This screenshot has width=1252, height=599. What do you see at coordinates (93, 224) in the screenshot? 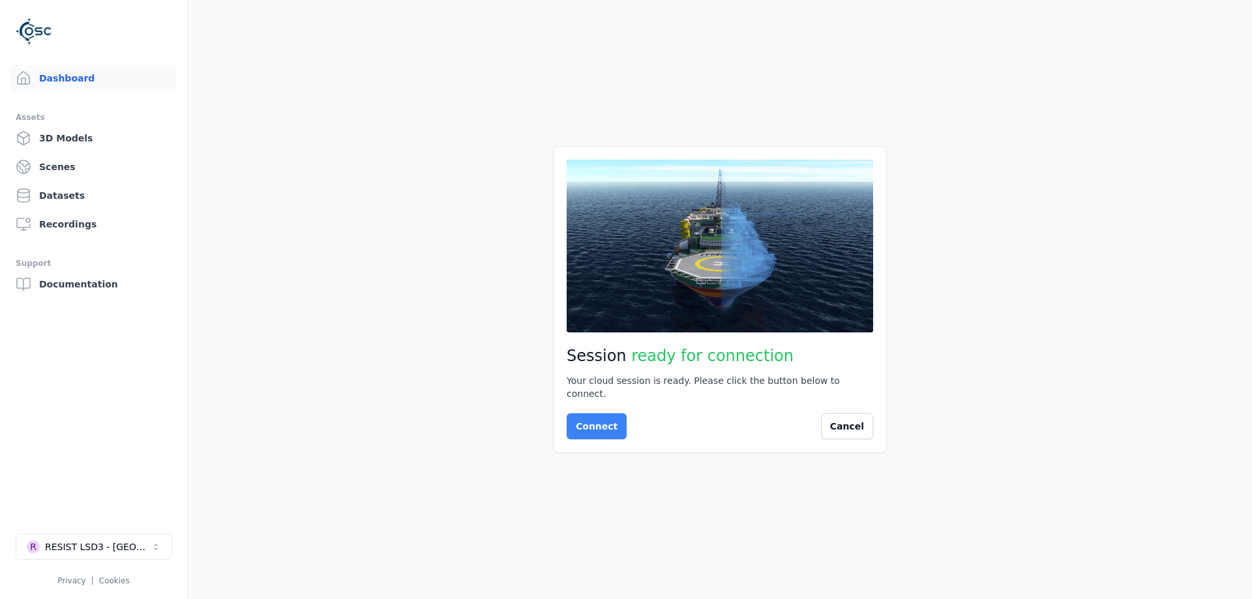
I see `a: Recordings` at bounding box center [93, 224].